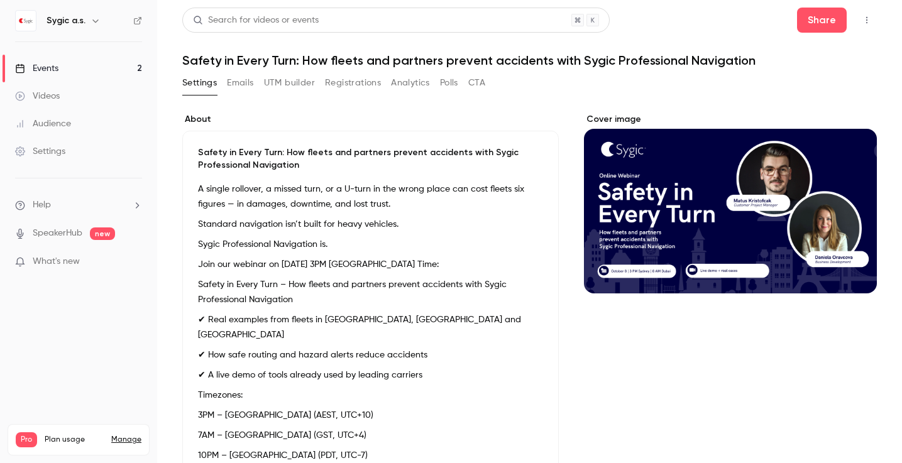 The width and height of the screenshot is (902, 463). I want to click on p: Safety in Every Turn – How fleets and partners prevent accidents with Sygic Professional Navigation, so click(370, 292).